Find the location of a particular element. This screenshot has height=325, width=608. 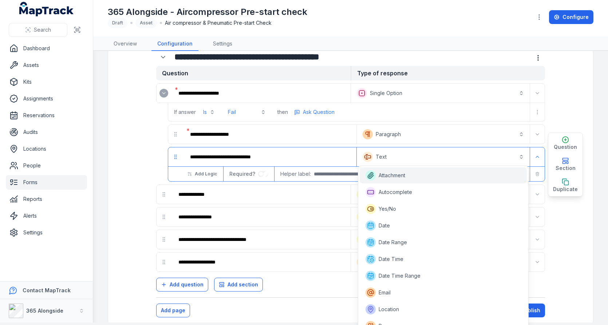

span: Add Logic is located at coordinates (206, 174).